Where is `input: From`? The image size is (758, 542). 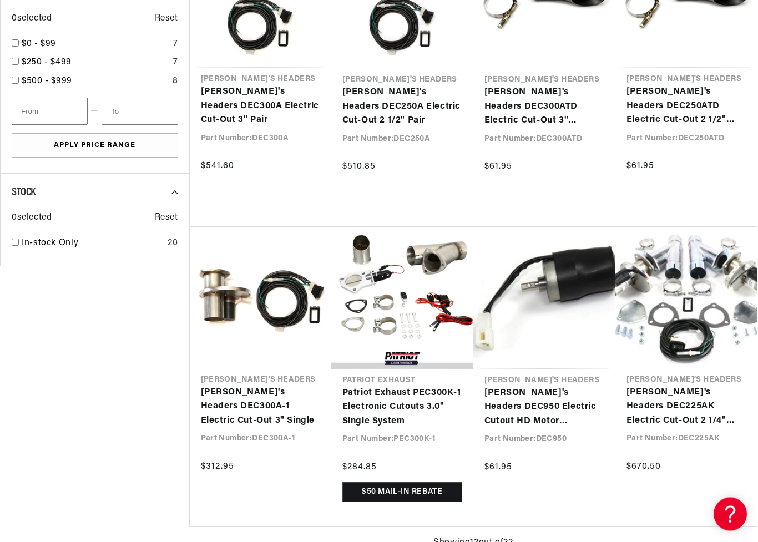
input: From is located at coordinates (49, 112).